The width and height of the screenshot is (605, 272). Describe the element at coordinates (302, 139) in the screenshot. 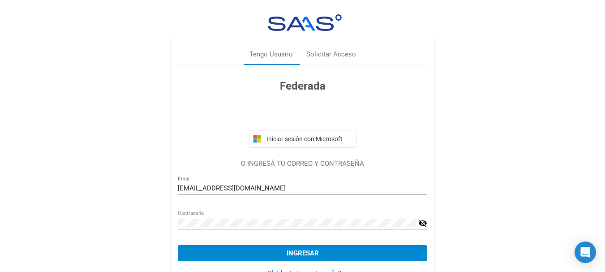

I see `button: Iniciar sesión con Microsoft` at that location.